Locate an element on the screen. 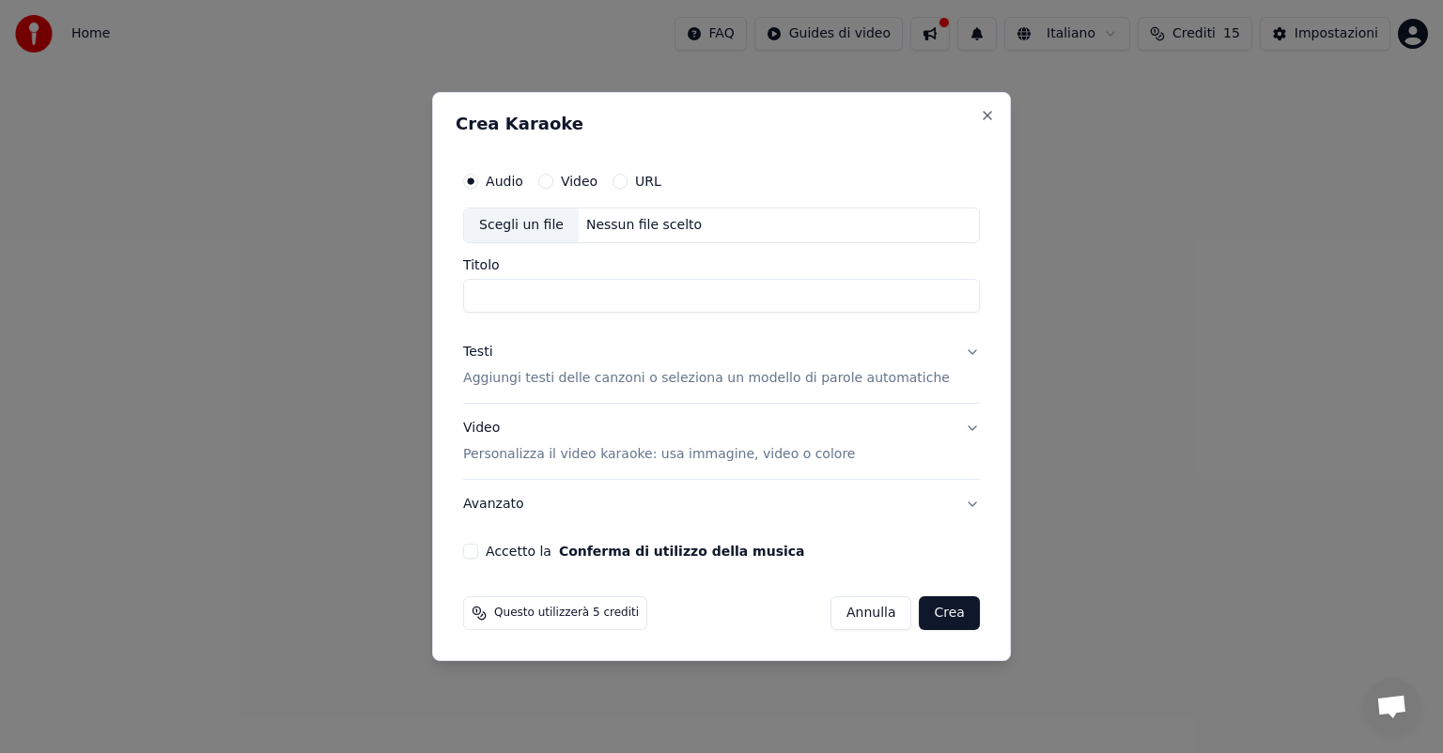  div: Video is located at coordinates (658, 441).